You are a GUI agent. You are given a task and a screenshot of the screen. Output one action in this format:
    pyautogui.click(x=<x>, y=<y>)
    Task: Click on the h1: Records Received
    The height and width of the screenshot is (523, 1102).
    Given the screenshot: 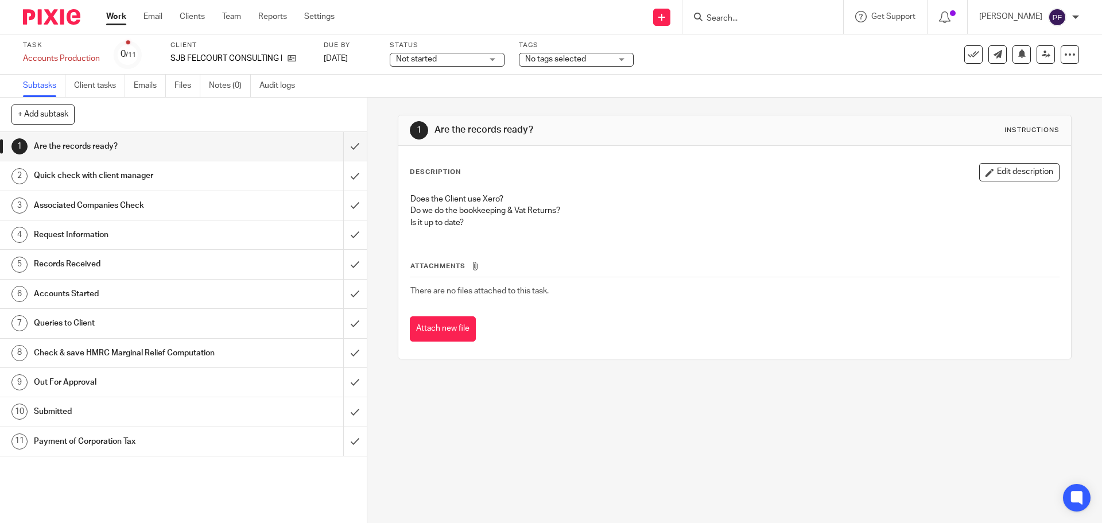 What is the action you would take?
    pyautogui.click(x=133, y=264)
    